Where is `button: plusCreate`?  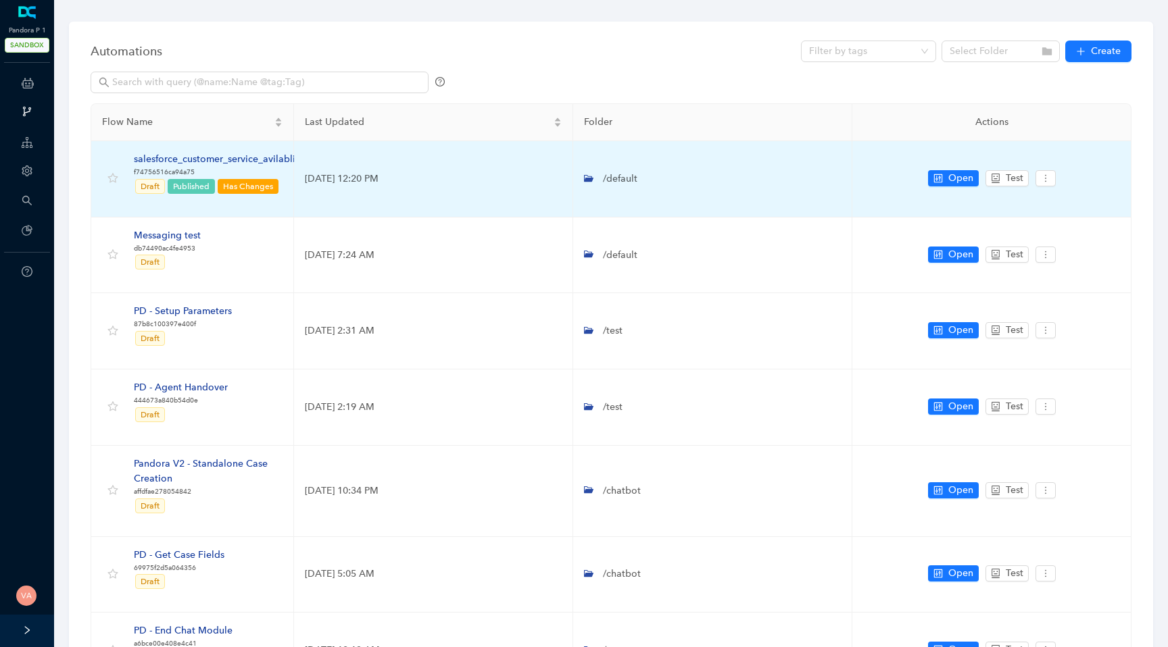 button: plusCreate is located at coordinates (1098, 51).